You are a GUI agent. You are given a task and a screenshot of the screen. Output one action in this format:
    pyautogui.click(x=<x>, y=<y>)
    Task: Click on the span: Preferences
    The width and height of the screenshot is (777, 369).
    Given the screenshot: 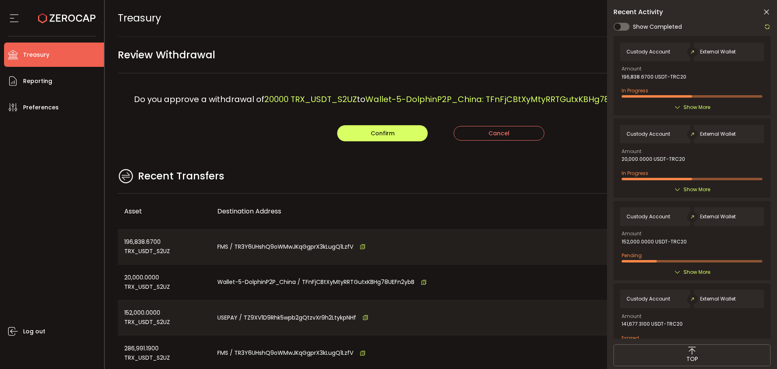 What is the action you would take?
    pyautogui.click(x=41, y=107)
    